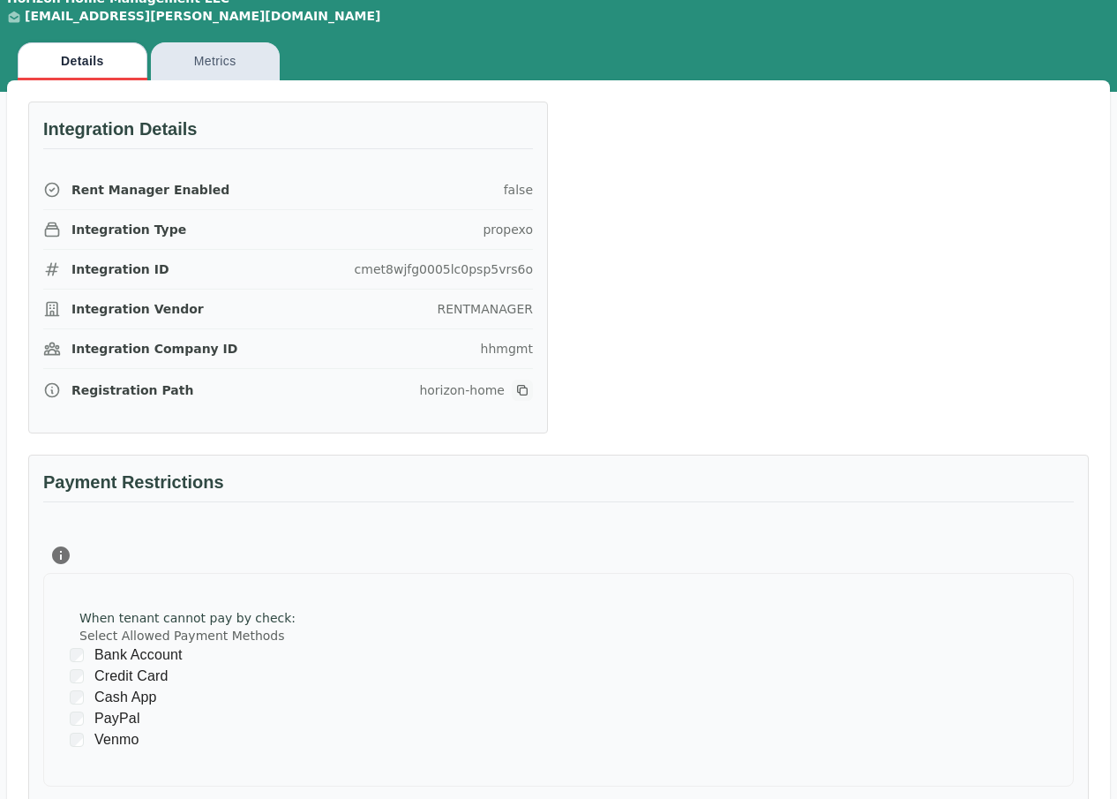 The width and height of the screenshot is (1117, 799). Describe the element at coordinates (129, 229) in the screenshot. I see `span: Integration Type` at that location.